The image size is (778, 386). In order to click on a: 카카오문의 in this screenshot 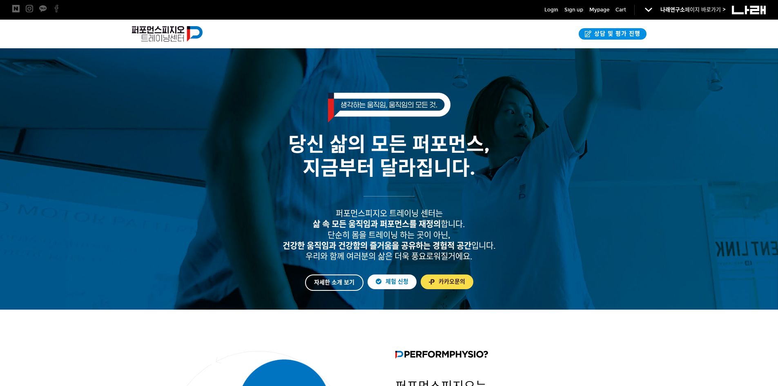, I will do `click(447, 282)`.